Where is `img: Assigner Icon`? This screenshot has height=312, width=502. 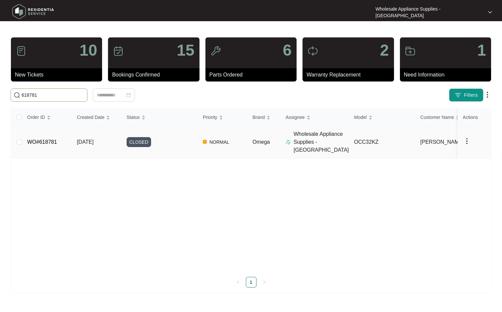
img: Assigner Icon is located at coordinates (288, 142).